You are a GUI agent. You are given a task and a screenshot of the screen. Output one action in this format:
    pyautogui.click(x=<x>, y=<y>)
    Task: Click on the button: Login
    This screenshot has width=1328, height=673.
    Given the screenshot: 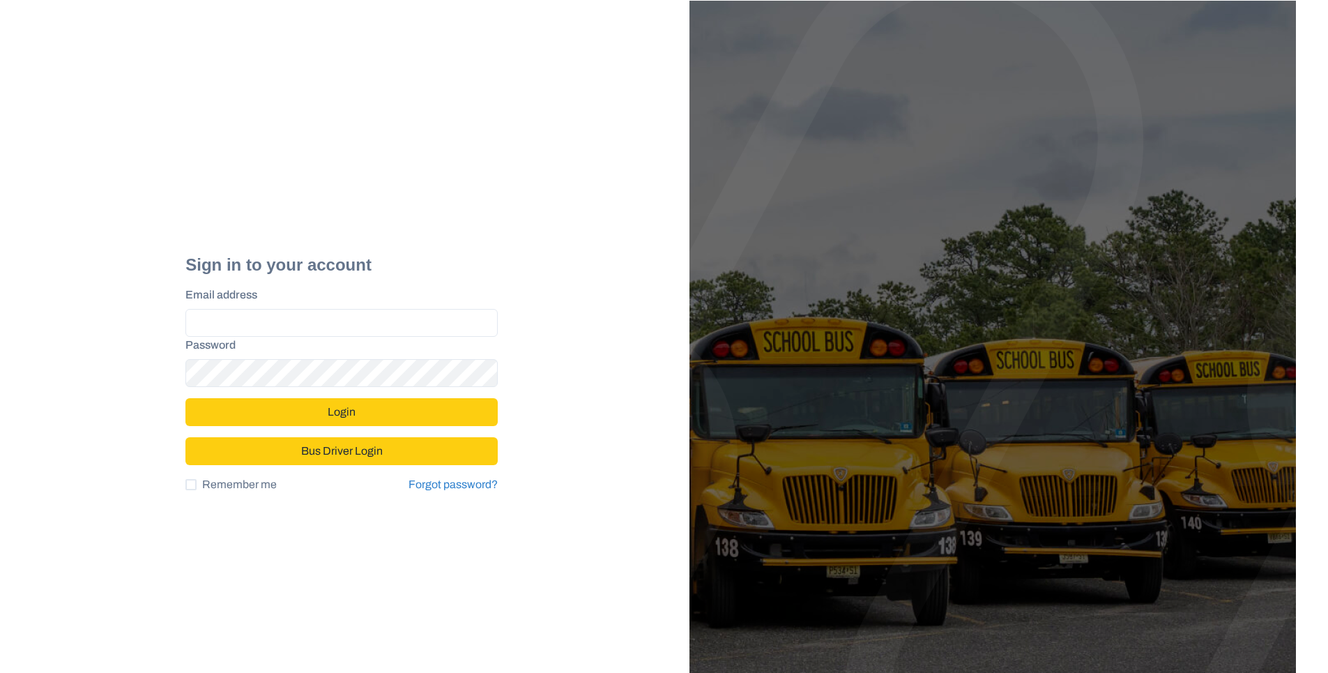 What is the action you would take?
    pyautogui.click(x=342, y=412)
    